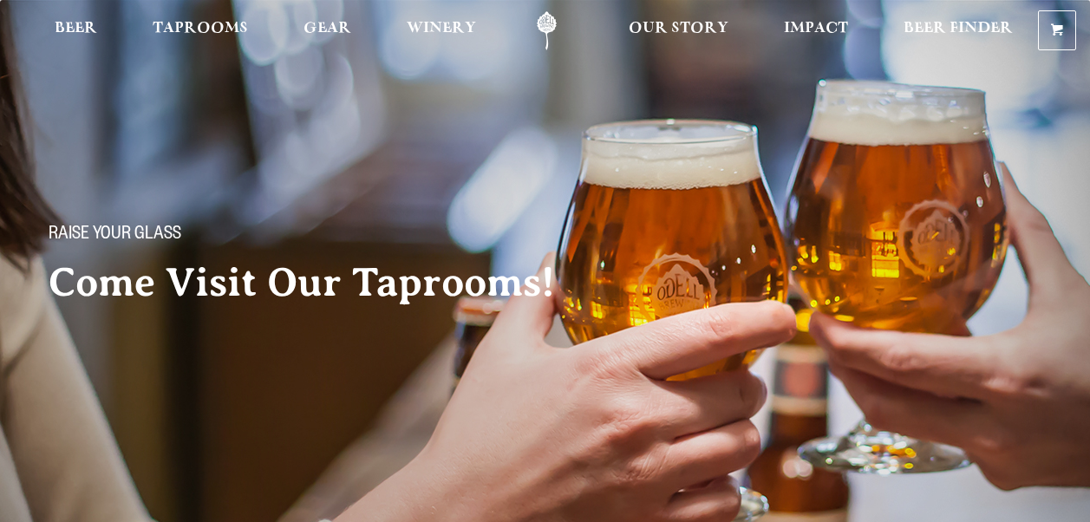 The width and height of the screenshot is (1090, 522). What do you see at coordinates (816, 30) in the screenshot?
I see `a: Impact` at bounding box center [816, 30].